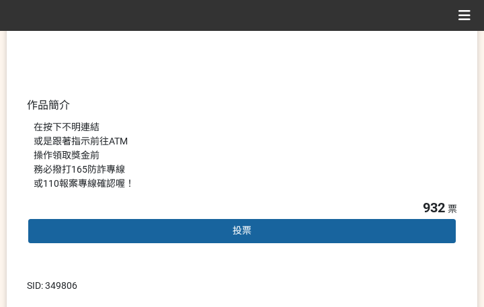 The image size is (484, 307). I want to click on span: 932, so click(433, 208).